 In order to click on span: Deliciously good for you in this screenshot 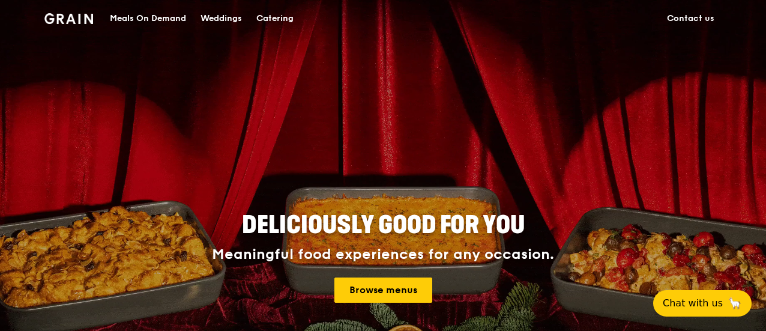, I will do `click(383, 225)`.